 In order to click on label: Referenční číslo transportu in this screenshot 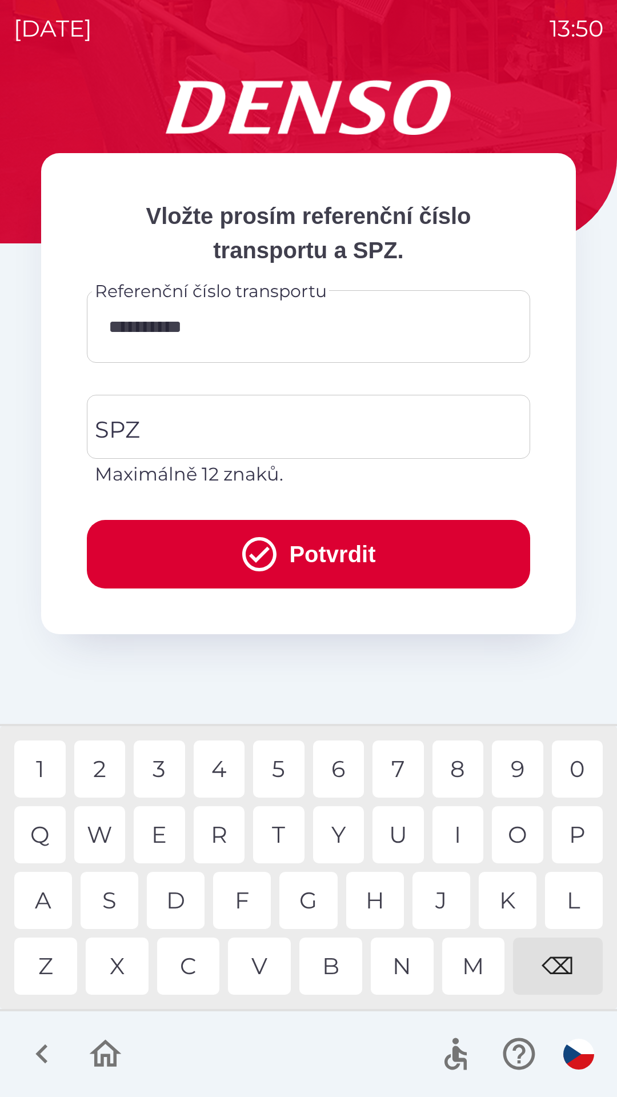, I will do `click(211, 291)`.